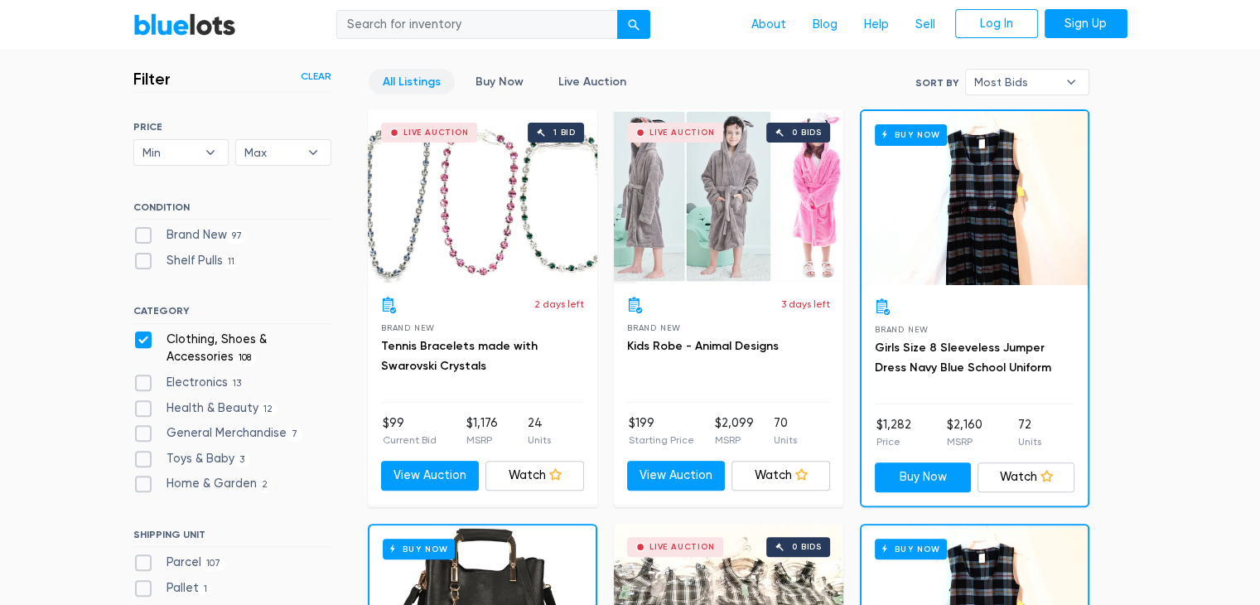  What do you see at coordinates (409, 440) in the screenshot?
I see `p: Current Bid` at bounding box center [409, 440].